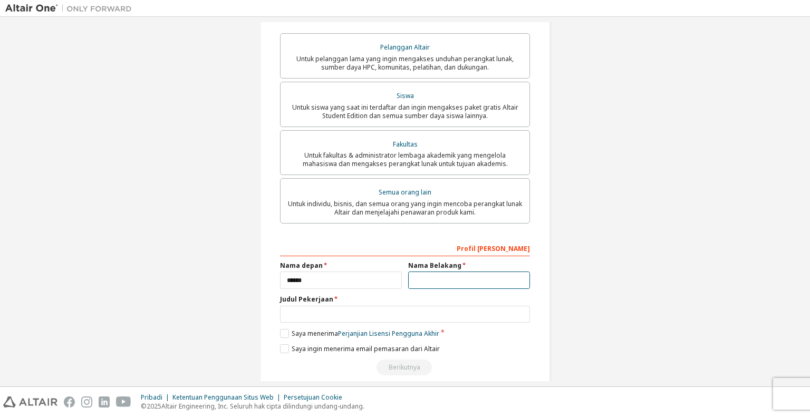  What do you see at coordinates (86, 402) in the screenshot?
I see `img: instagram.svg` at bounding box center [86, 402].